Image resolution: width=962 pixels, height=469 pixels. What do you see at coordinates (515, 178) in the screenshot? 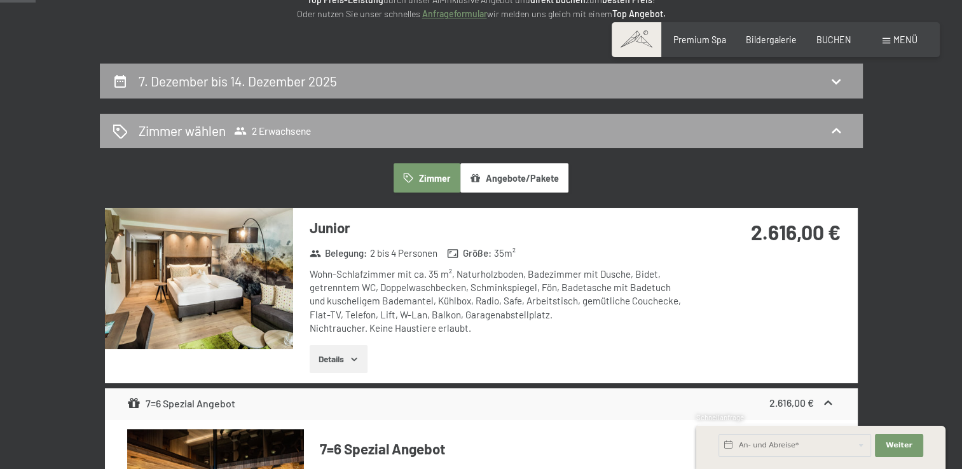
I see `button: Angebote/Pakete` at bounding box center [515, 178].